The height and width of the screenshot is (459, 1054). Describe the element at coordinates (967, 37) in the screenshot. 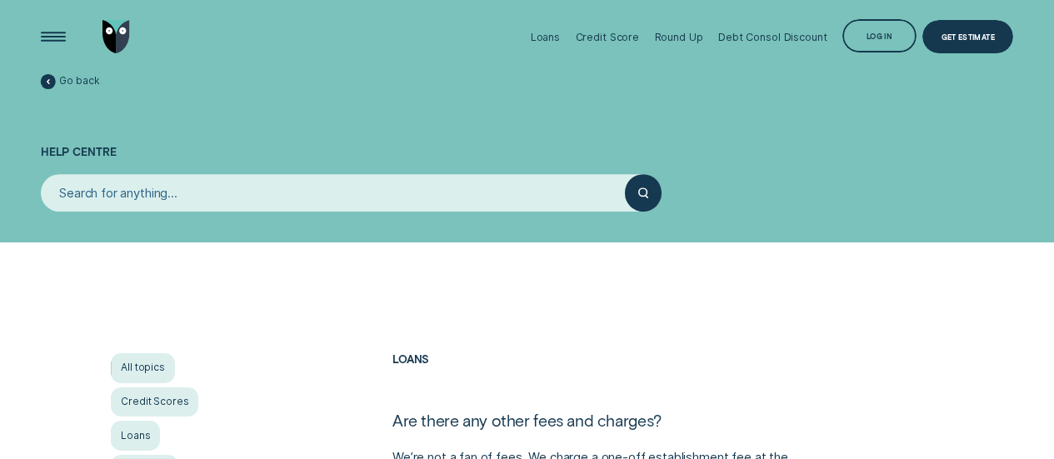

I see `a: Get Estimate` at that location.